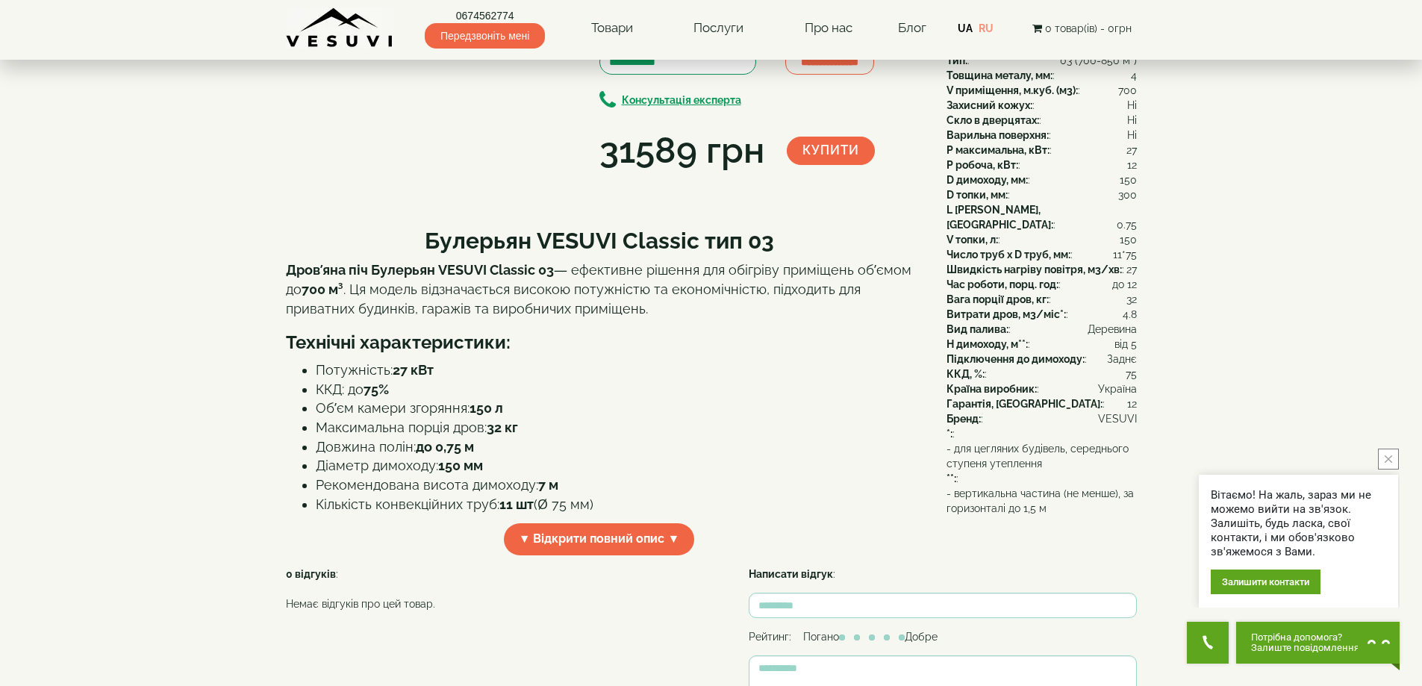  What do you see at coordinates (419, 269) in the screenshot?
I see `strong: Дров’яна піч Булерьян VESUVI Classic 03` at bounding box center [419, 269].